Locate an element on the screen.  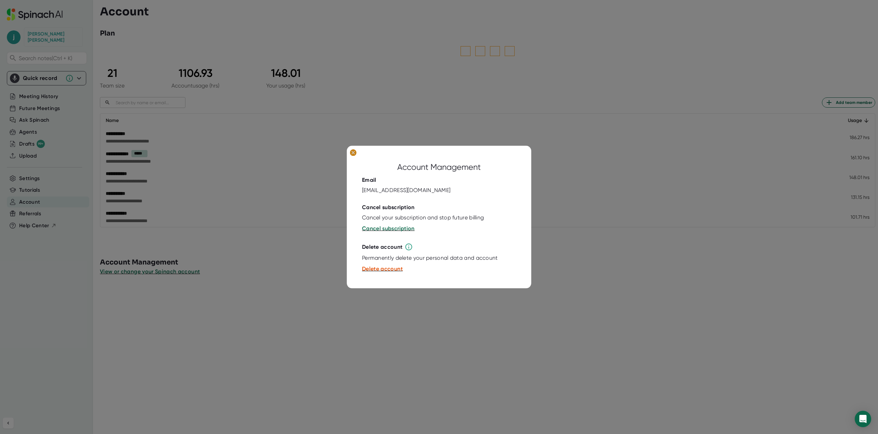
button: Cancel subscription is located at coordinates (388, 229).